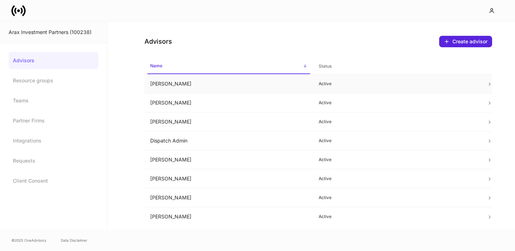  Describe the element at coordinates (29, 240) in the screenshot. I see `span: © 2025 OneAdvisory` at that location.